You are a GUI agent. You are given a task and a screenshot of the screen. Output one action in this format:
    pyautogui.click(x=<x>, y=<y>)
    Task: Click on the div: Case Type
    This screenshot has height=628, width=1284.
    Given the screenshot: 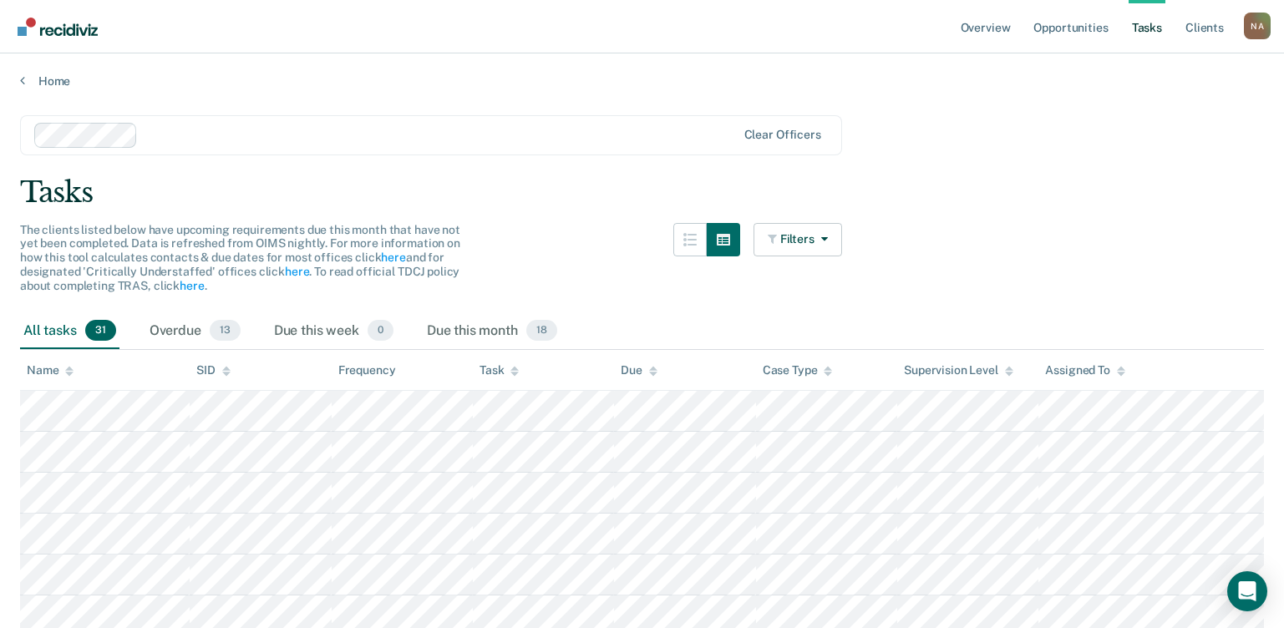 What is the action you would take?
    pyautogui.click(x=798, y=370)
    